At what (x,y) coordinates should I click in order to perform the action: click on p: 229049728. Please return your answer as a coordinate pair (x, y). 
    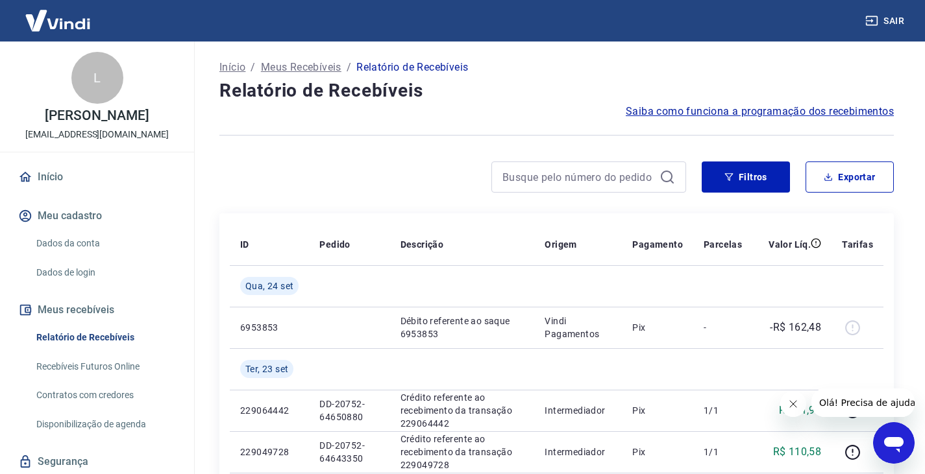
    Looking at the image, I should click on (269, 452).